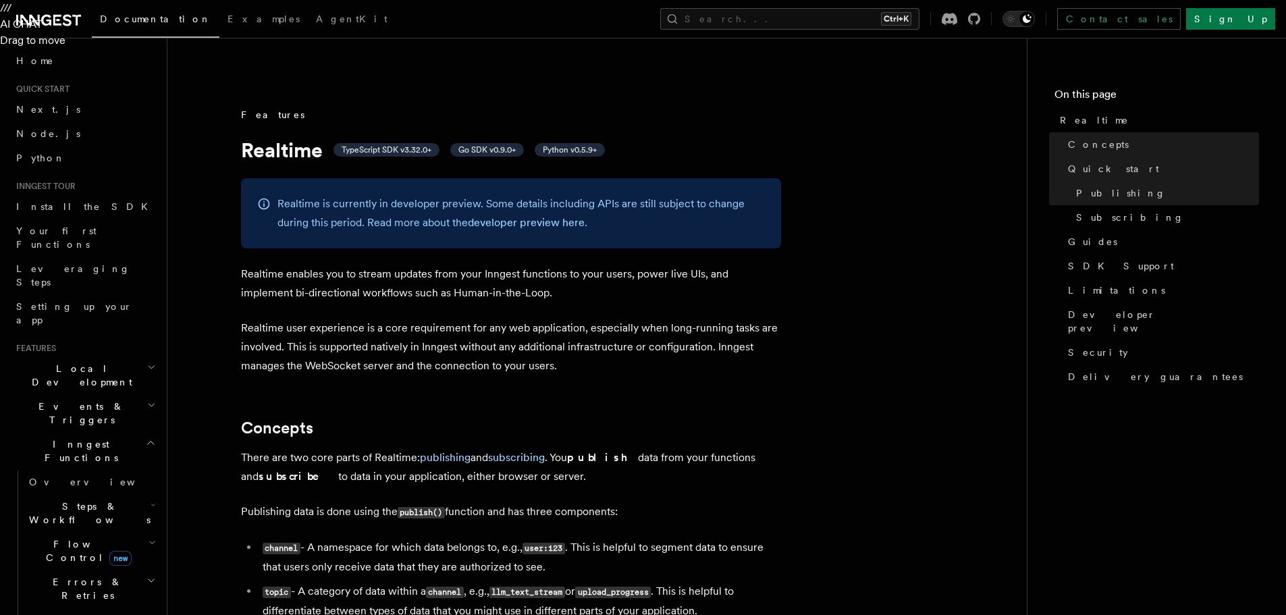 The height and width of the screenshot is (615, 1286). I want to click on span: Local Development, so click(79, 375).